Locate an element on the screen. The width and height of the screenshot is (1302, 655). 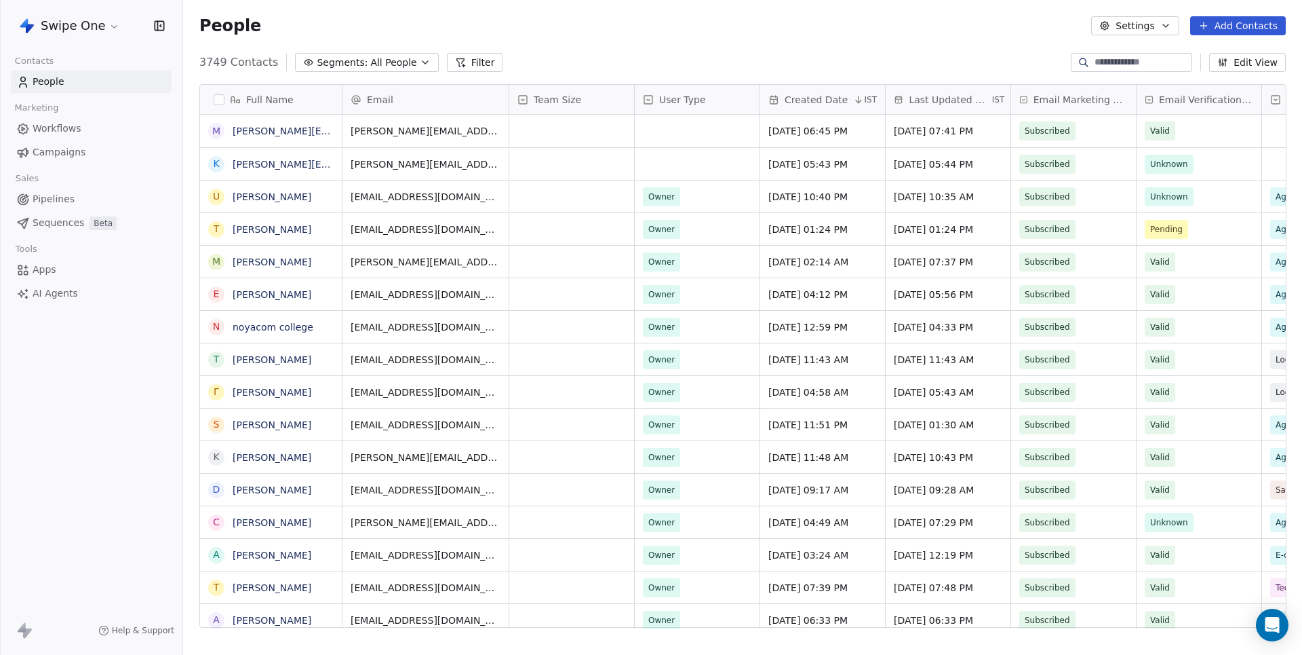
span: Full Name is located at coordinates (270, 100).